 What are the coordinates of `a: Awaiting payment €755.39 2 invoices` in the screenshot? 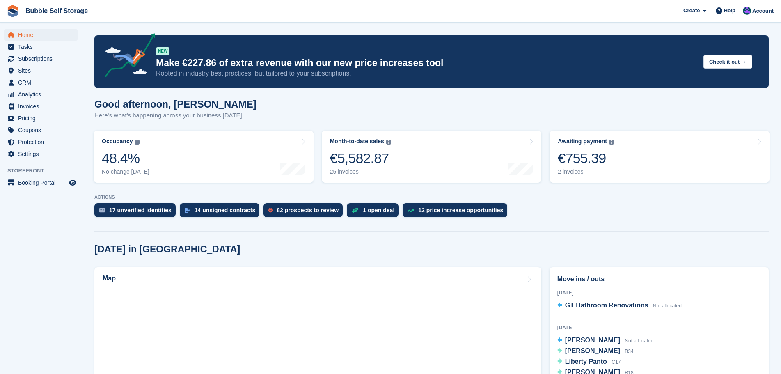 It's located at (659, 156).